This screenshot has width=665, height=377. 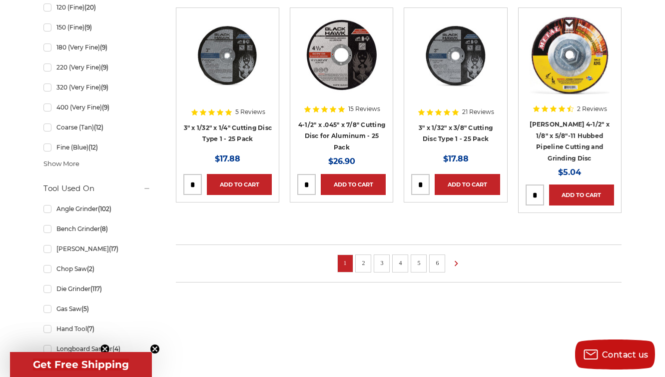 What do you see at coordinates (116, 348) in the screenshot?
I see `span: (4)` at bounding box center [116, 348].